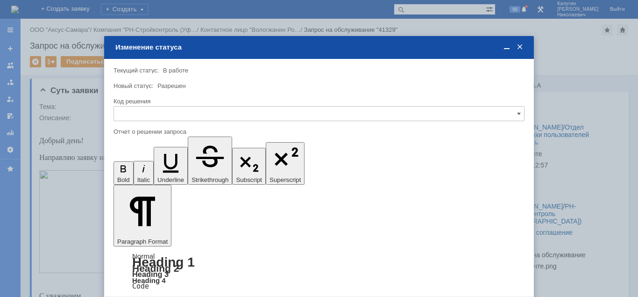 Image resolution: width=638 pixels, height=297 pixels. What do you see at coordinates (171, 165) in the screenshot?
I see `button: Underline` at bounding box center [171, 165].